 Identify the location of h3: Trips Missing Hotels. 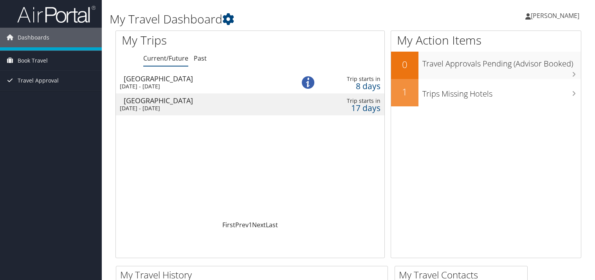
(501, 92).